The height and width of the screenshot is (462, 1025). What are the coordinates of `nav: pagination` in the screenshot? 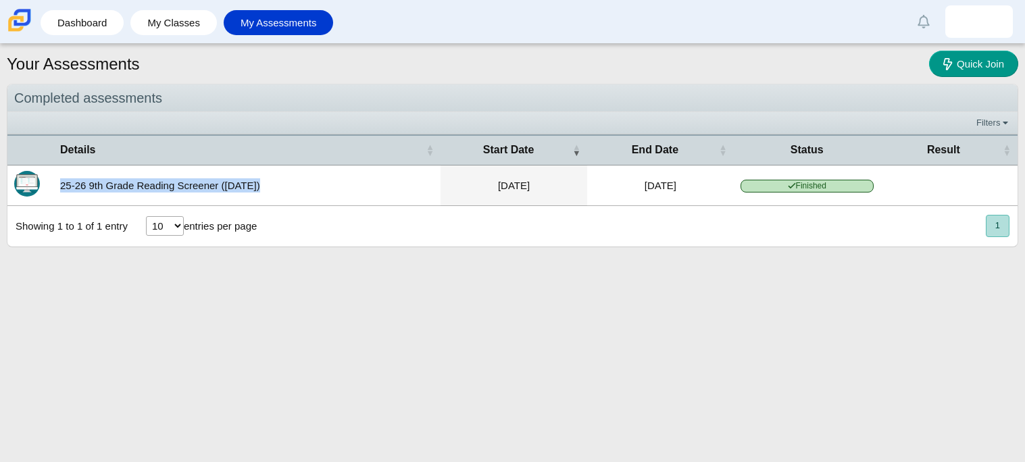 It's located at (996, 226).